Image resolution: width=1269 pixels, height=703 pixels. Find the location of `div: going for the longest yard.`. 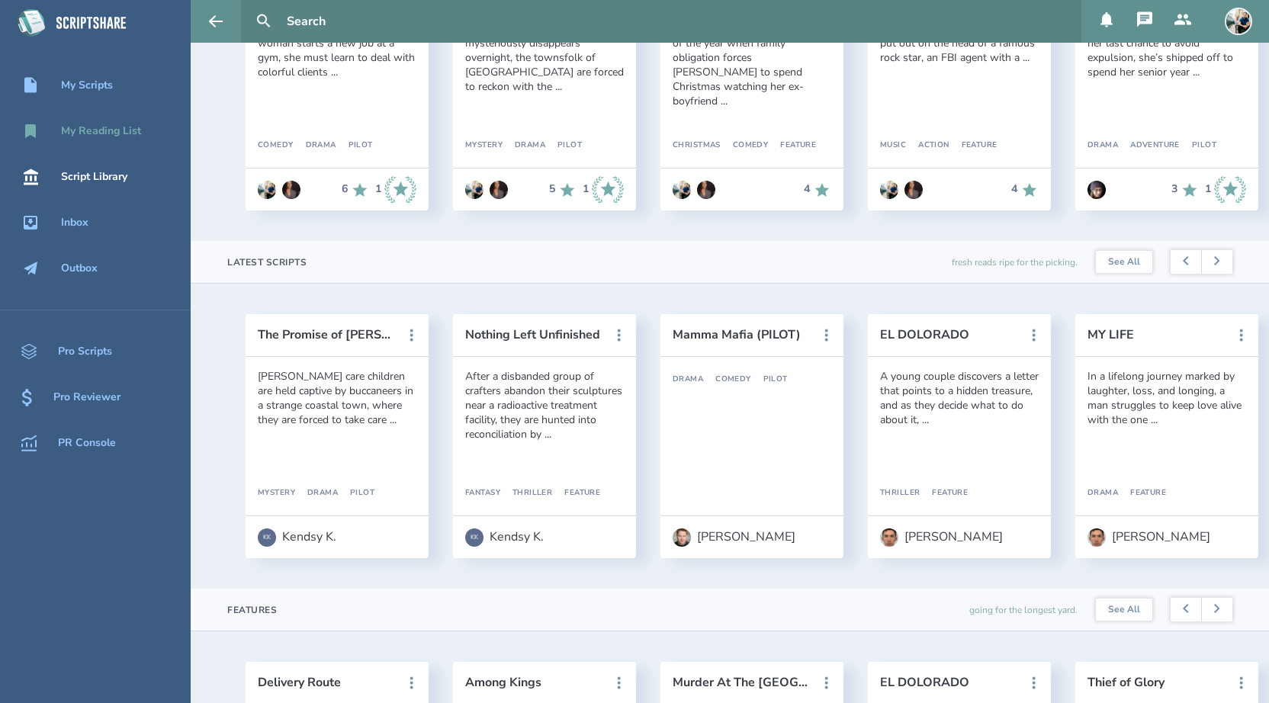

div: going for the longest yard. is located at coordinates (1024, 610).